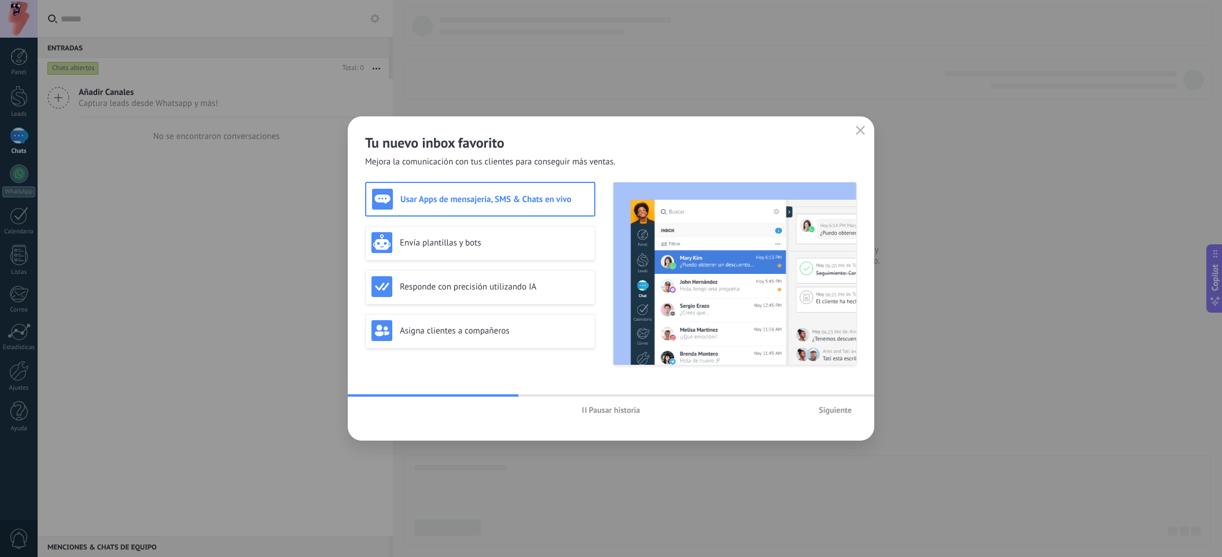  I want to click on h3: Asigna clientes a compañeros, so click(494, 330).